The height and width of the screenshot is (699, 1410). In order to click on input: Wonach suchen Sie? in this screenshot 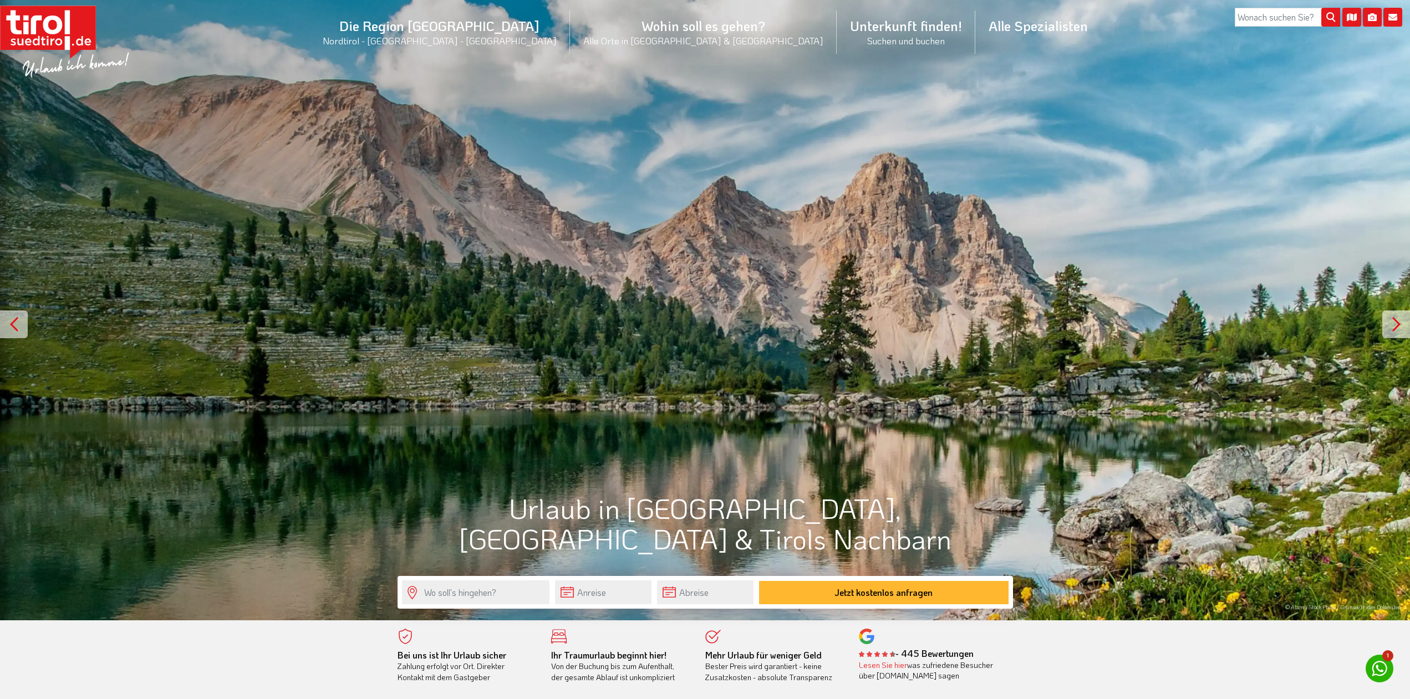, I will do `click(1288, 17)`.